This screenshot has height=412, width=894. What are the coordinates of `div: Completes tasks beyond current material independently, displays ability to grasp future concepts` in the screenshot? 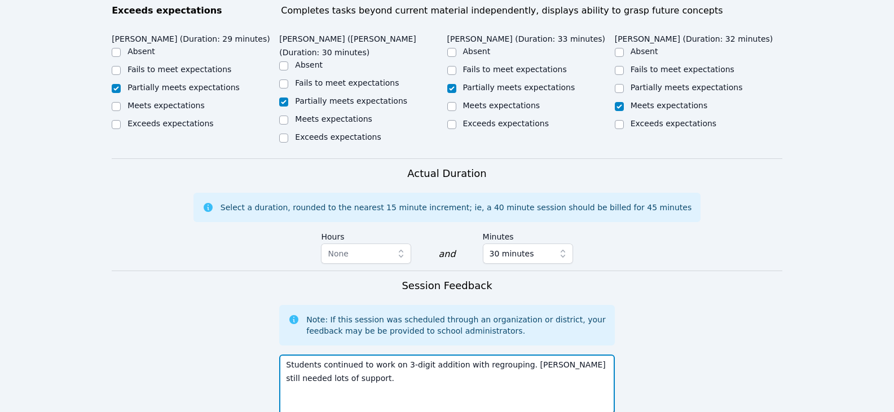 It's located at (531, 11).